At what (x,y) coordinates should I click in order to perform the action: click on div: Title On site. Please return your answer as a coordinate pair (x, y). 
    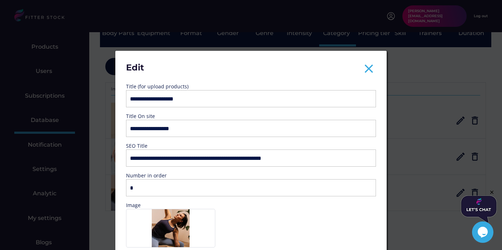
    Looking at the image, I should click on (162, 116).